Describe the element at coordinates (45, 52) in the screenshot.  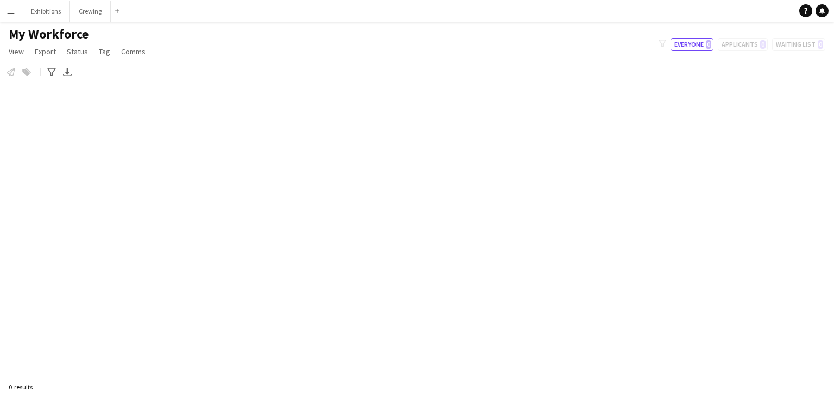
I see `span: Export` at that location.